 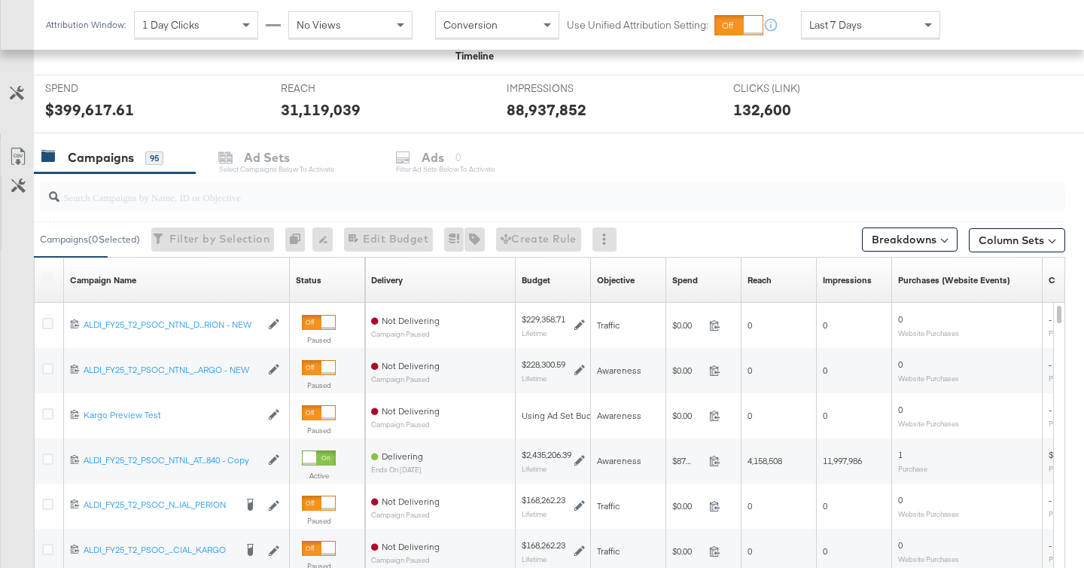 What do you see at coordinates (309, 280) in the screenshot?
I see `div: Status` at bounding box center [309, 280].